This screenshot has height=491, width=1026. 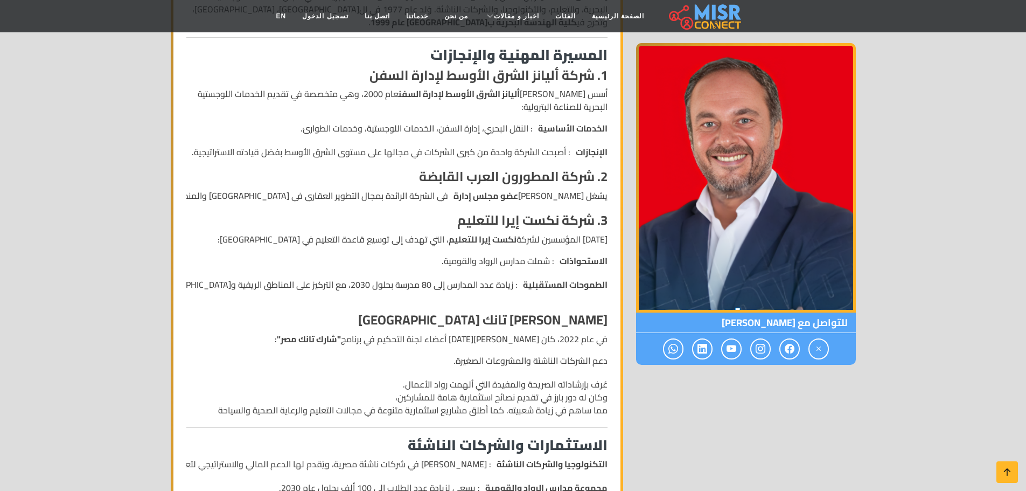 I want to click on strong: نكست إيرا للتعليم, so click(x=482, y=239).